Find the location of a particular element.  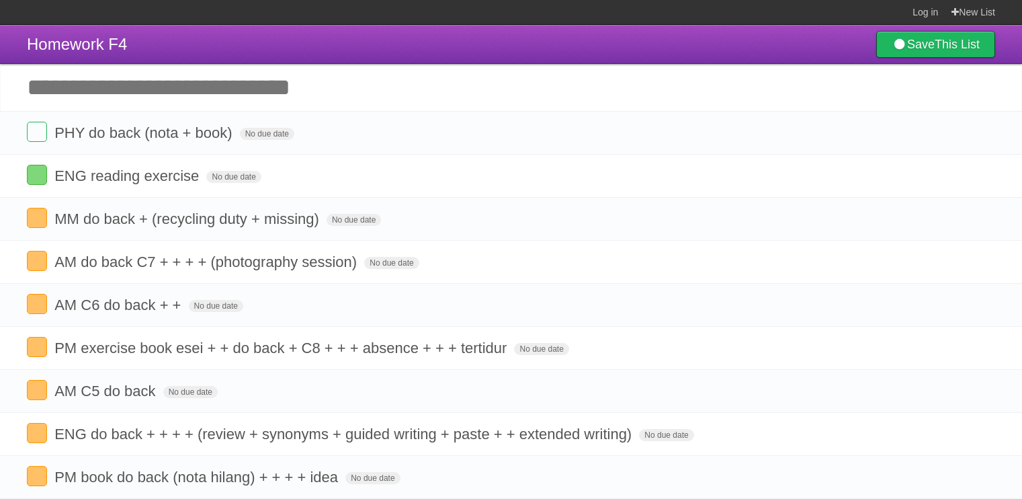

a: SaveThis List is located at coordinates (935, 44).